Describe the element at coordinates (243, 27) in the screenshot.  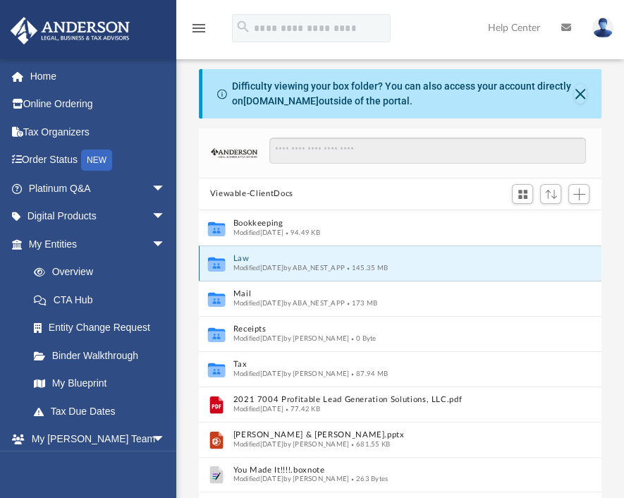
I see `i: search` at that location.